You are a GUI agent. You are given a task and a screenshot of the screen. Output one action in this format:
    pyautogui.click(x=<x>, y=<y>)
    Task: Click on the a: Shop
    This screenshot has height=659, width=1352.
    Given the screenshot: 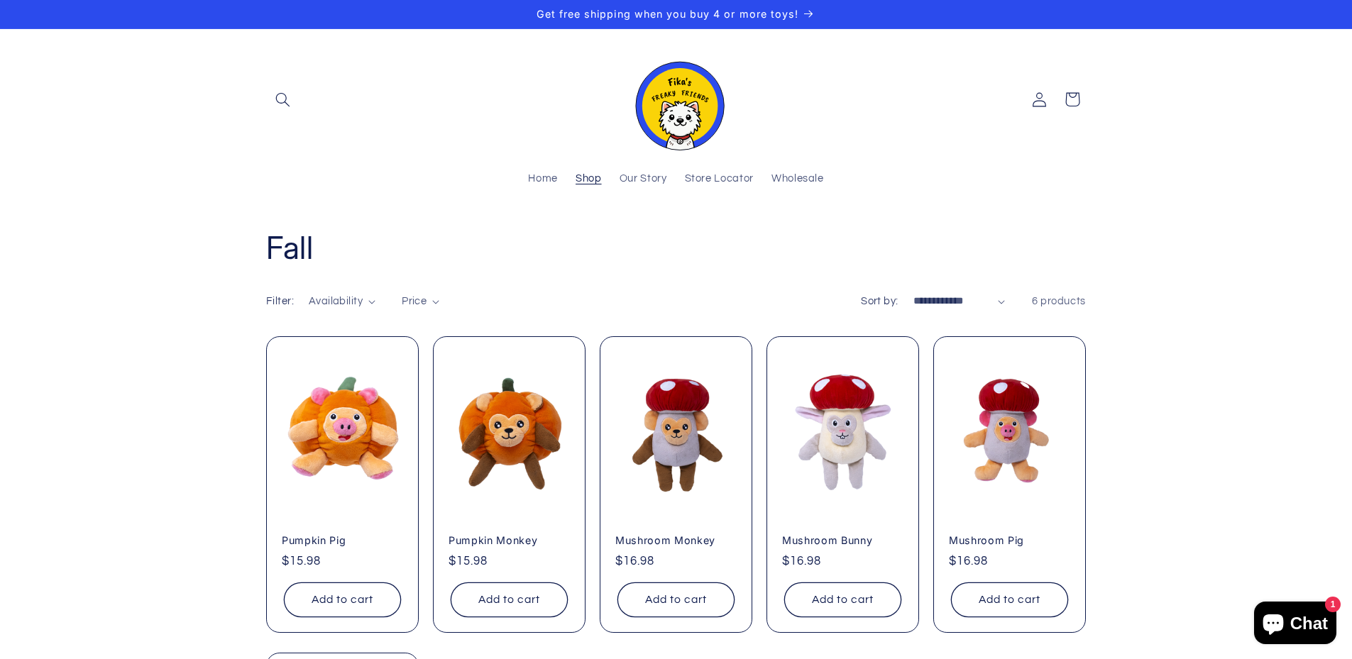 What is the action you would take?
    pyautogui.click(x=588, y=180)
    